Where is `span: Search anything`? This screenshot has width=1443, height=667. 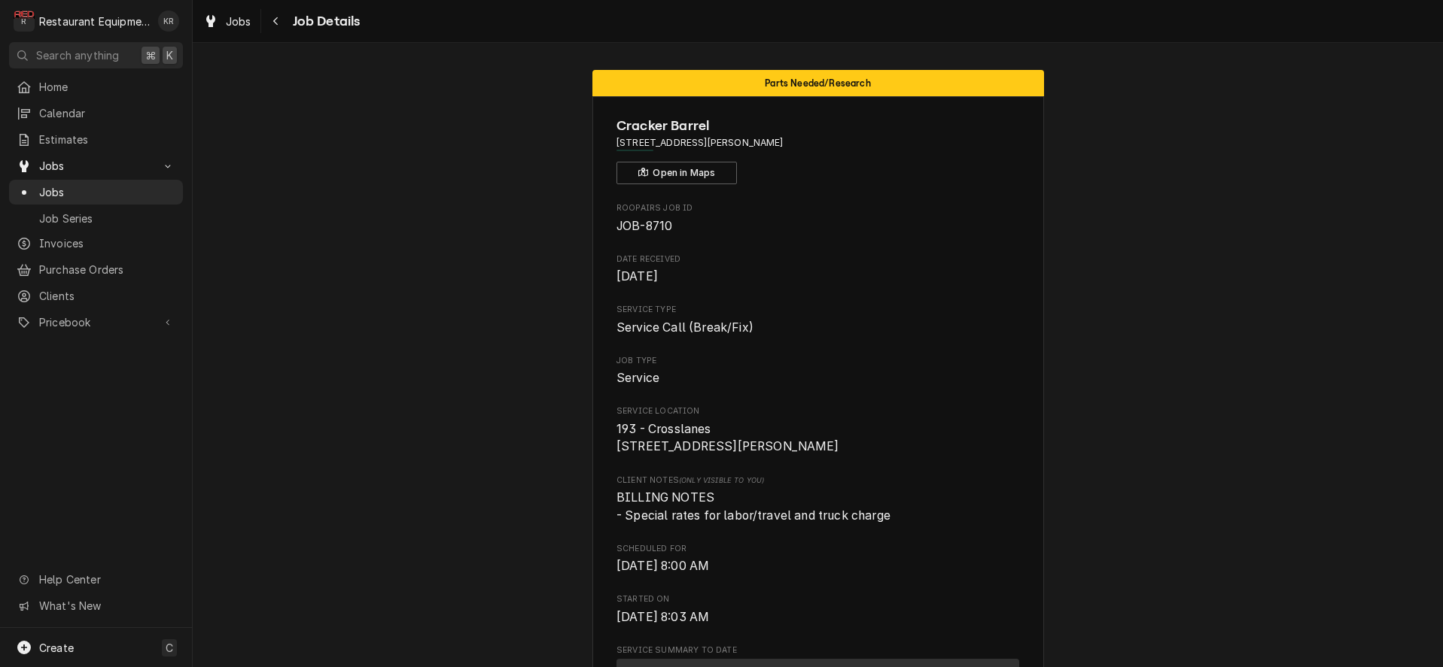 span: Search anything is located at coordinates (78, 55).